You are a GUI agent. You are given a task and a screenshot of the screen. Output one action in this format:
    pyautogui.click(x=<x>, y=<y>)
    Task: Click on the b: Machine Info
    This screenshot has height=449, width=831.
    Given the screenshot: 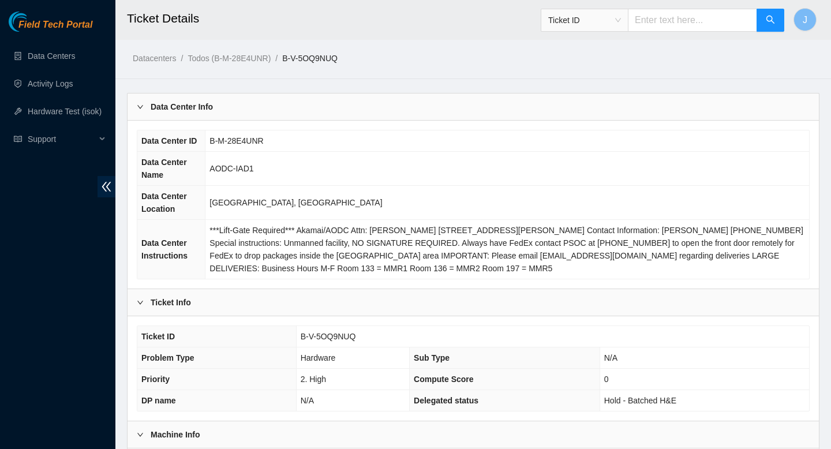 What is the action you would take?
    pyautogui.click(x=176, y=435)
    